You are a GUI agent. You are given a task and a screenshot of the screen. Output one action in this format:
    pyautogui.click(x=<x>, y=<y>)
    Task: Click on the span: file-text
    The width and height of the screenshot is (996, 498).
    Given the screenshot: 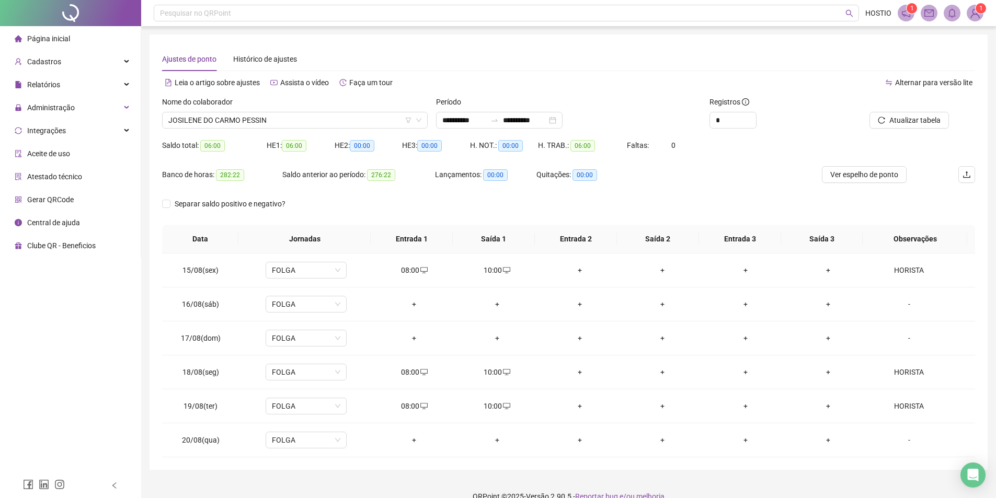 What is the action you would take?
    pyautogui.click(x=168, y=83)
    